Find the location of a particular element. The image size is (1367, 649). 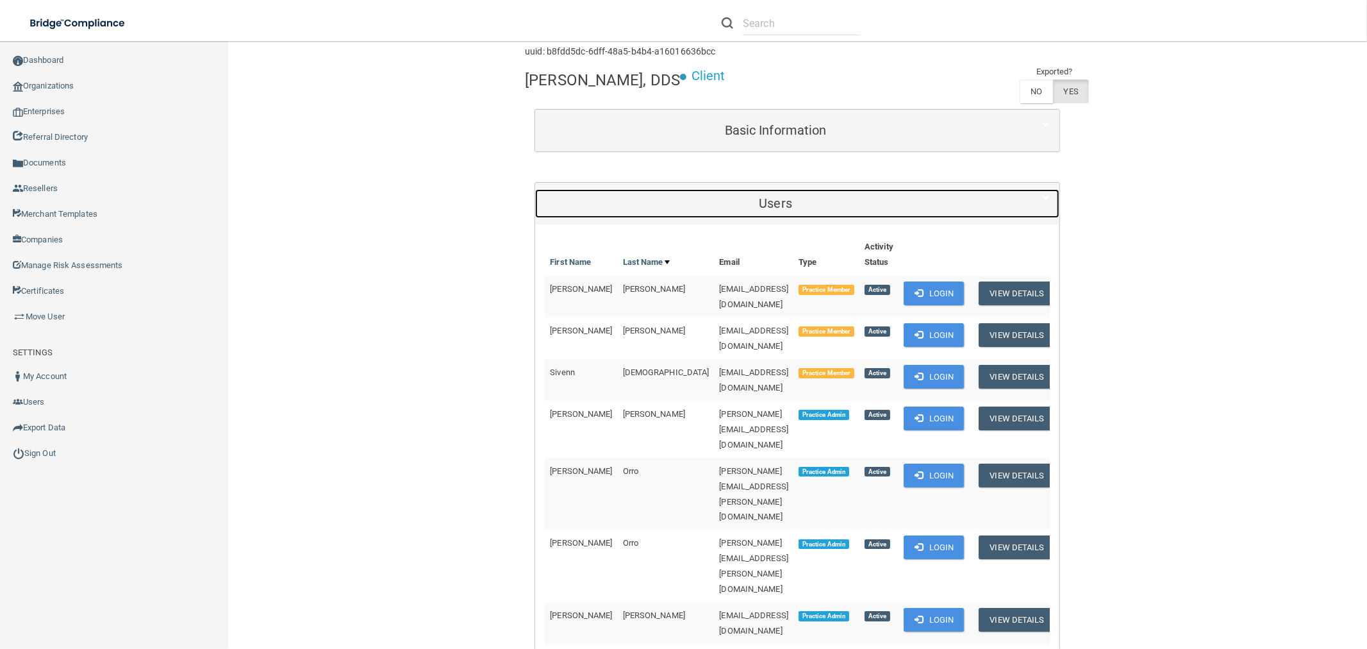

a: Last Name is located at coordinates (647, 262).